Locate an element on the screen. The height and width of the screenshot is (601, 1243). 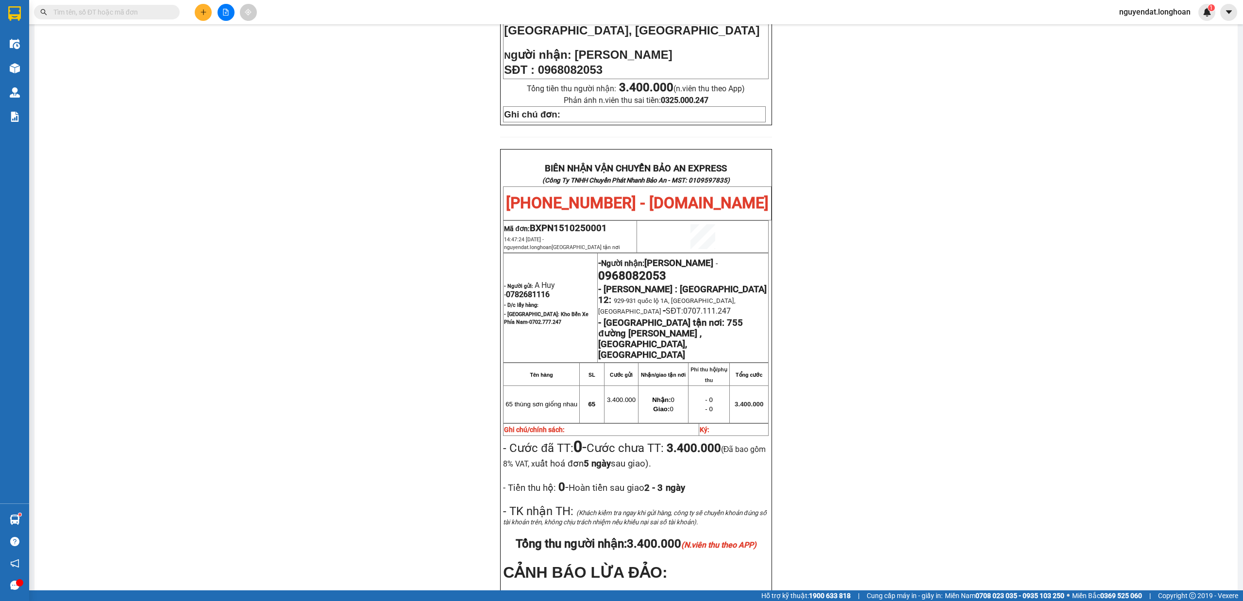
span: message is located at coordinates (15, 585).